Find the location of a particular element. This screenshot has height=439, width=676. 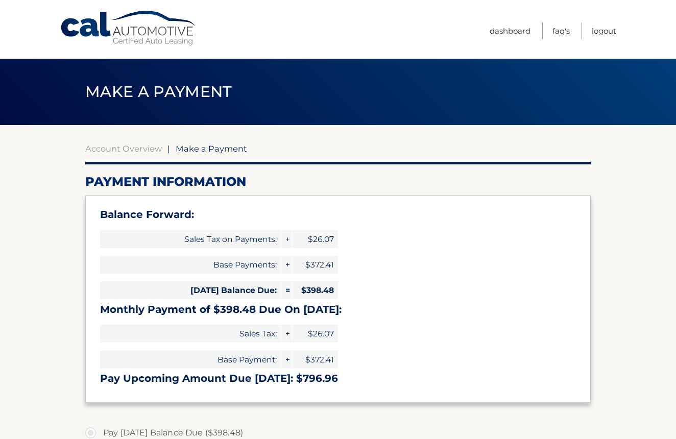

a: FAQ's is located at coordinates (561, 31).